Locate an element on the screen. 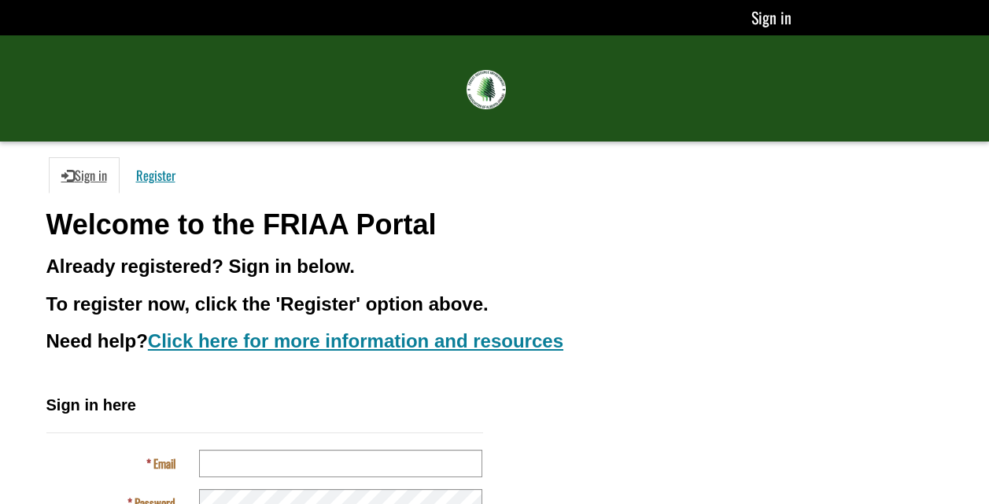 Image resolution: width=989 pixels, height=504 pixels. span: Email is located at coordinates (164, 463).